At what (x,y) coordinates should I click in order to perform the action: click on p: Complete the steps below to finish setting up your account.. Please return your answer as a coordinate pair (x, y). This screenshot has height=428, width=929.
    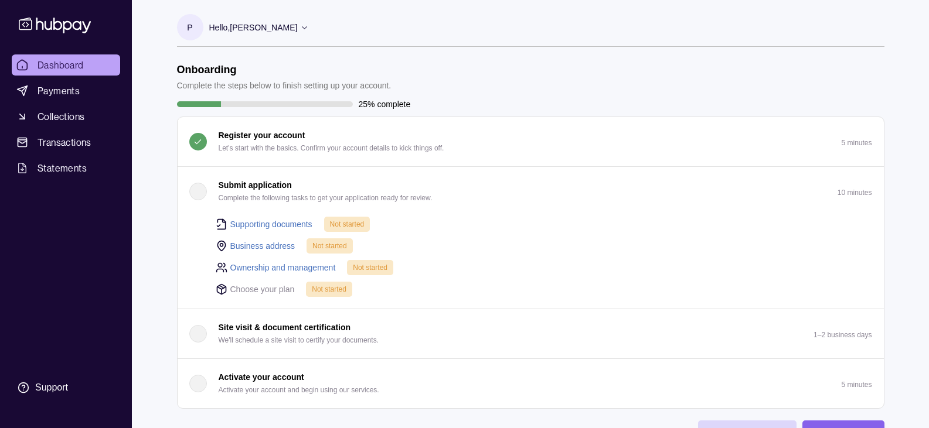
    Looking at the image, I should click on (284, 86).